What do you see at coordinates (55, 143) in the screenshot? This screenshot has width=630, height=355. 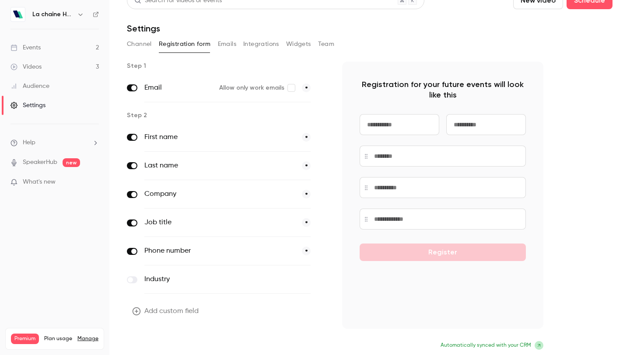 I see `li: help-dropdown-opener` at bounding box center [55, 143].